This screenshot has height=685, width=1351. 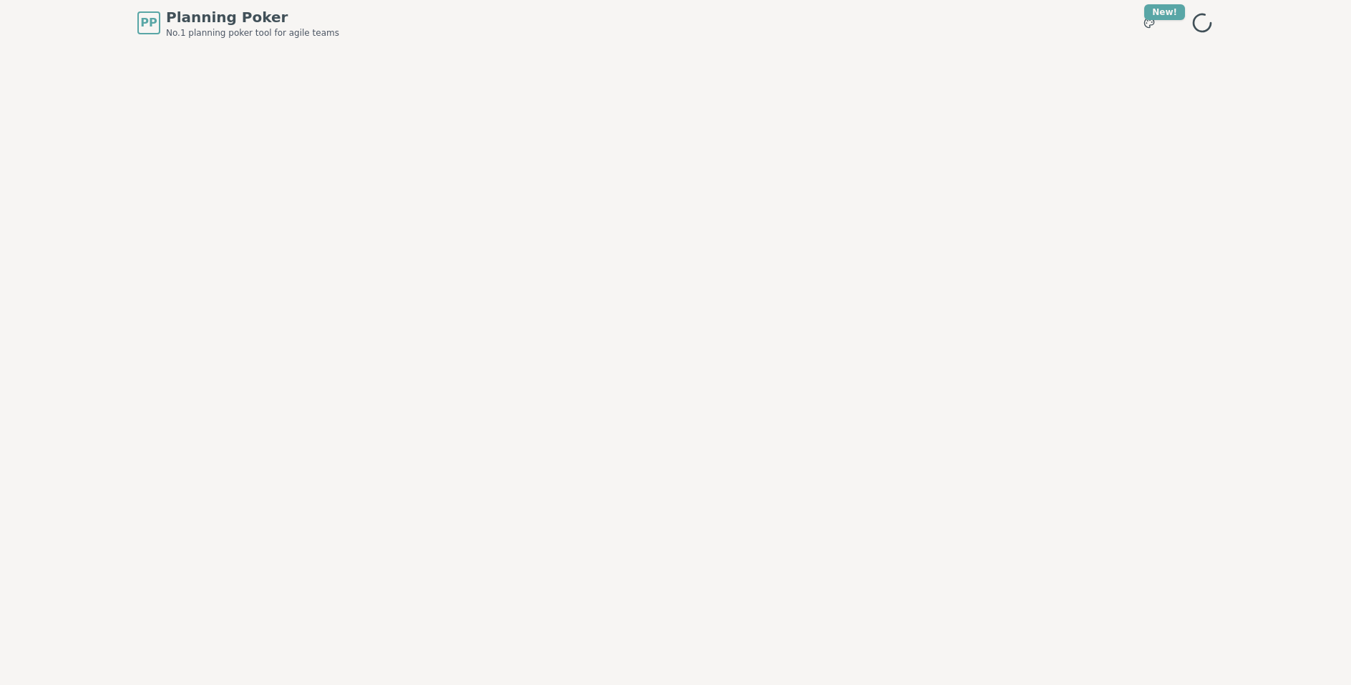 What do you see at coordinates (148, 23) in the screenshot?
I see `span: PP` at bounding box center [148, 23].